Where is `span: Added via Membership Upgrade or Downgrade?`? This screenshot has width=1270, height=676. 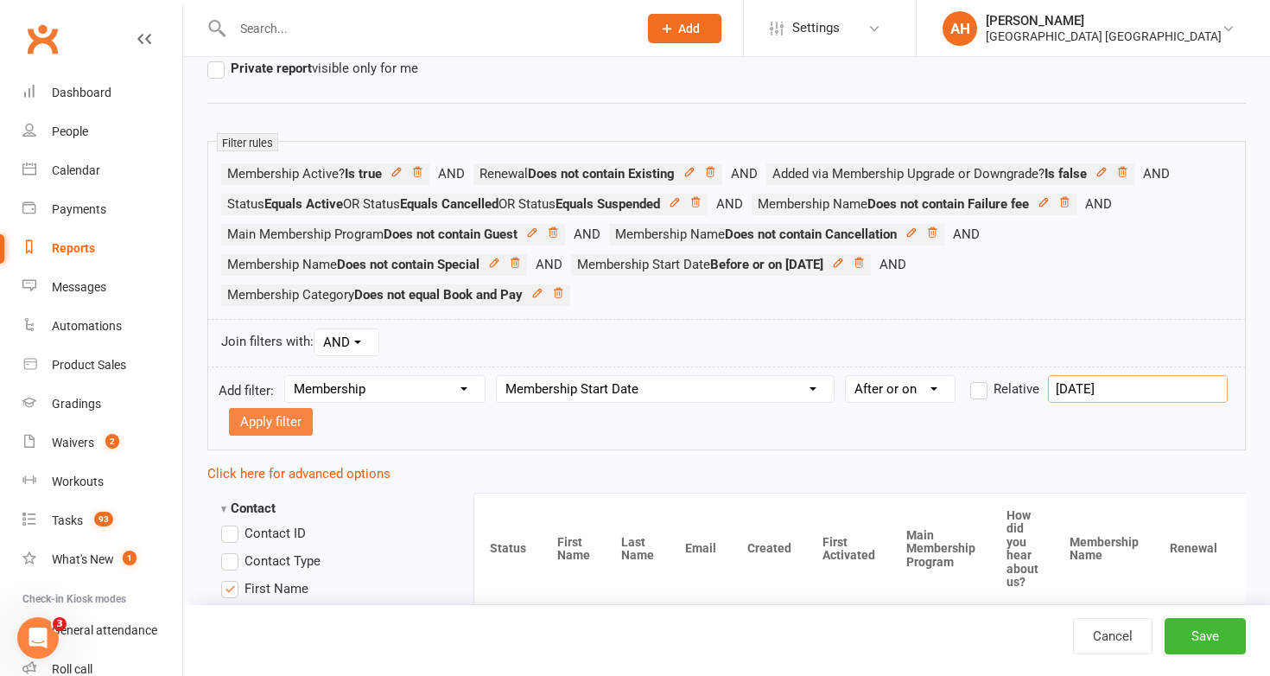 span: Added via Membership Upgrade or Downgrade? is located at coordinates (930, 174).